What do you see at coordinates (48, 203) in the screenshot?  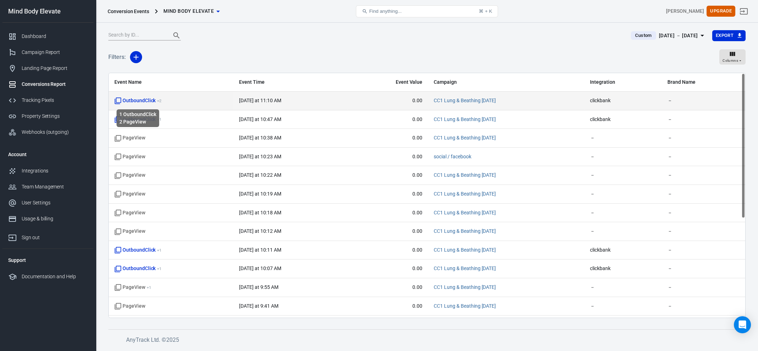 I see `a: User Settings` at bounding box center [48, 203].